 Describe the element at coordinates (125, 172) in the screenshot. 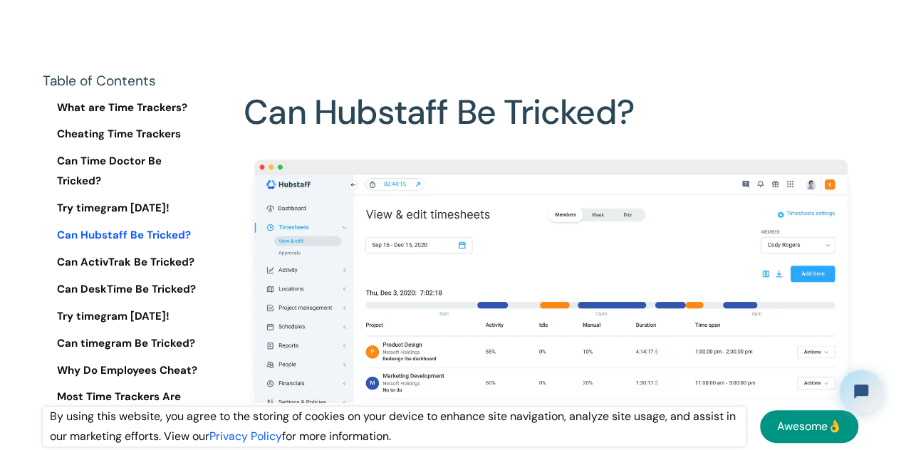

I see `a: Can Time Doctor Be Tricked?` at that location.